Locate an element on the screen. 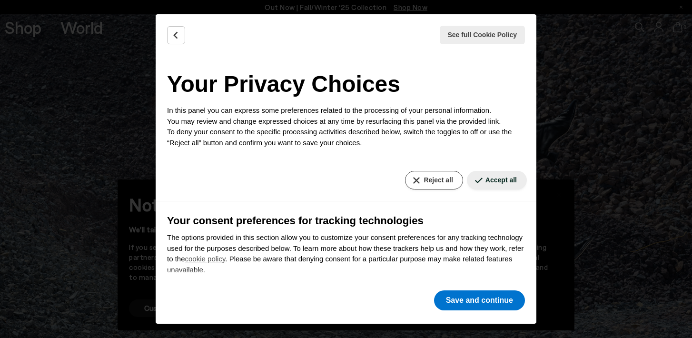 The image size is (692, 338). button: See full Cookie Policy is located at coordinates (483, 35).